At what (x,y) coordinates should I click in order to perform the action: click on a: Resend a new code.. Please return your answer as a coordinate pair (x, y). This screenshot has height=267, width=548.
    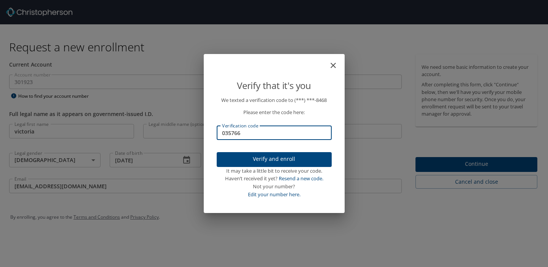
    Looking at the image, I should click on (301, 179).